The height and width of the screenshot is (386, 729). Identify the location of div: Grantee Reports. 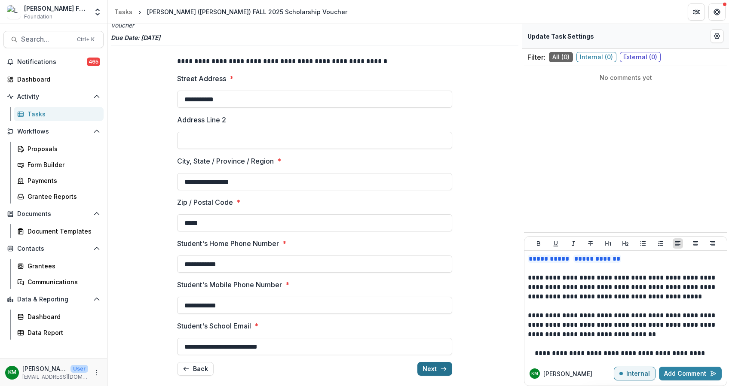
(62, 196).